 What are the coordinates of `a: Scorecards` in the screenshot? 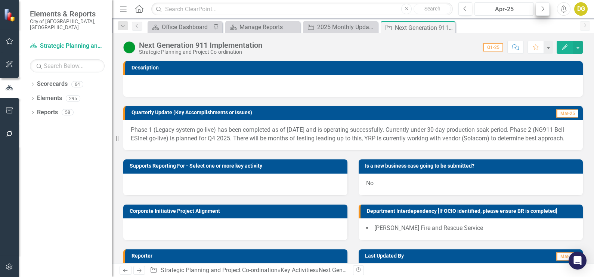 It's located at (52, 84).